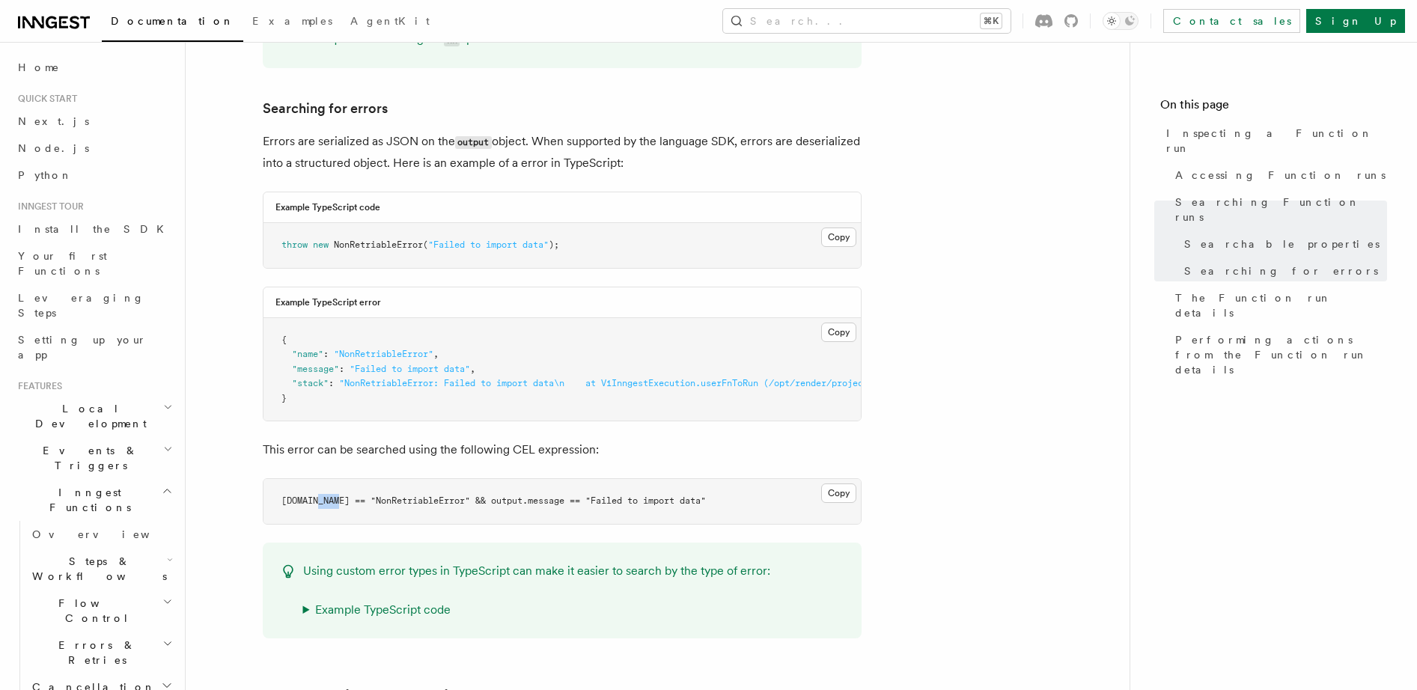  I want to click on button: Flow Control, so click(101, 611).